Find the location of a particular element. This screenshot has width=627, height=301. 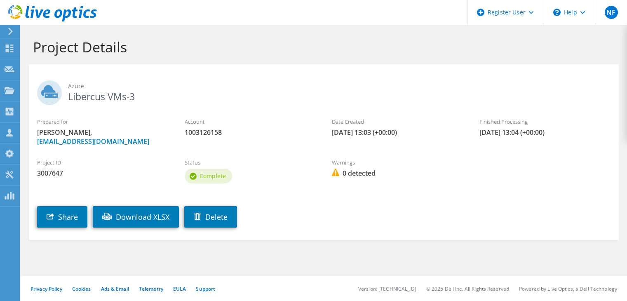

a: Cookies is located at coordinates (82, 288).